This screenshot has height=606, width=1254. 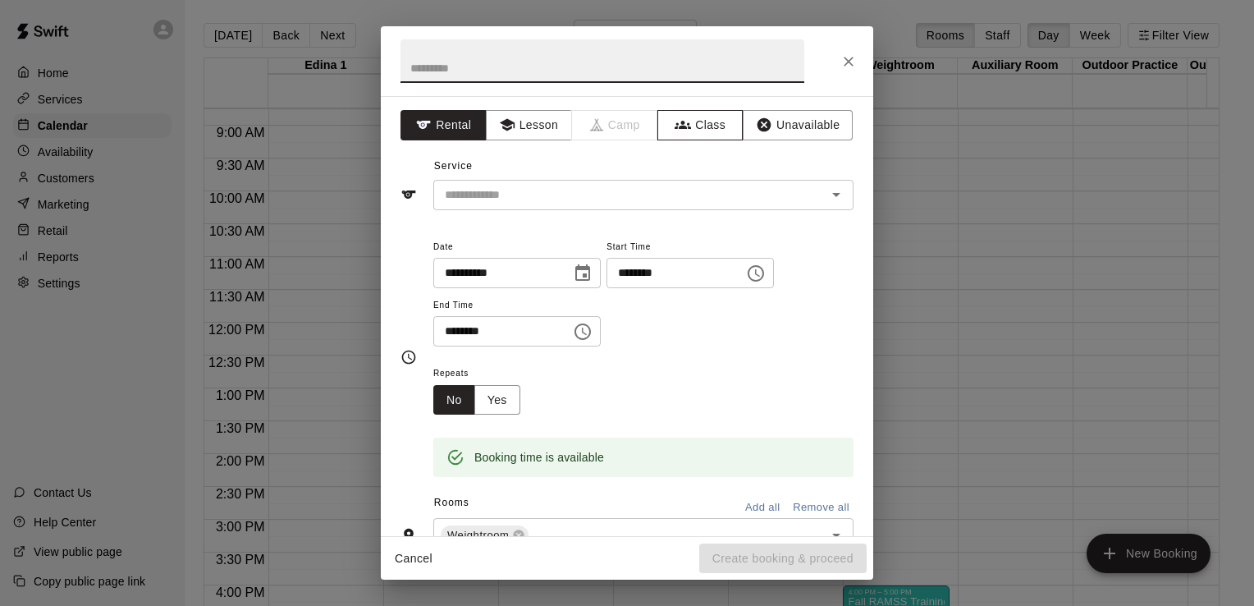 What do you see at coordinates (453, 166) in the screenshot?
I see `span: Service` at bounding box center [453, 166].